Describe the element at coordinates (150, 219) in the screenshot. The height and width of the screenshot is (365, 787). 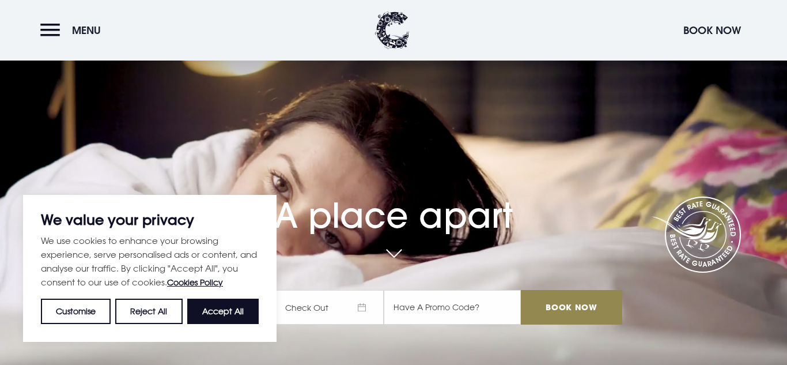
I see `p: We value your privacy` at that location.